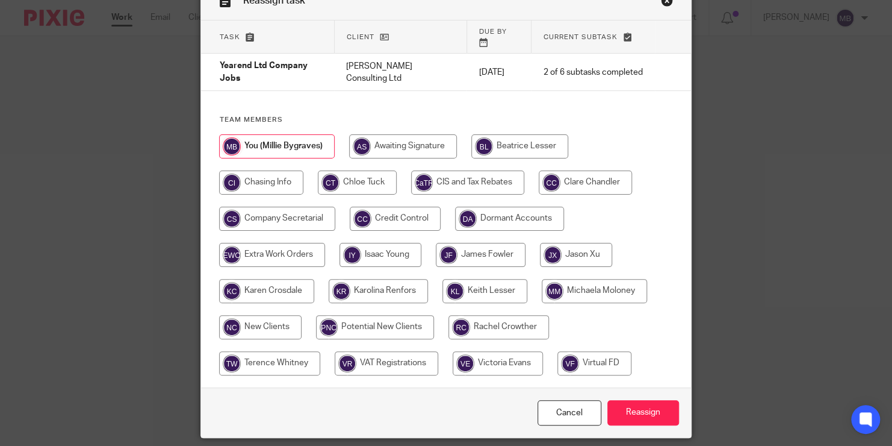 The height and width of the screenshot is (446, 892). What do you see at coordinates (361, 37) in the screenshot?
I see `span: Client` at bounding box center [361, 37].